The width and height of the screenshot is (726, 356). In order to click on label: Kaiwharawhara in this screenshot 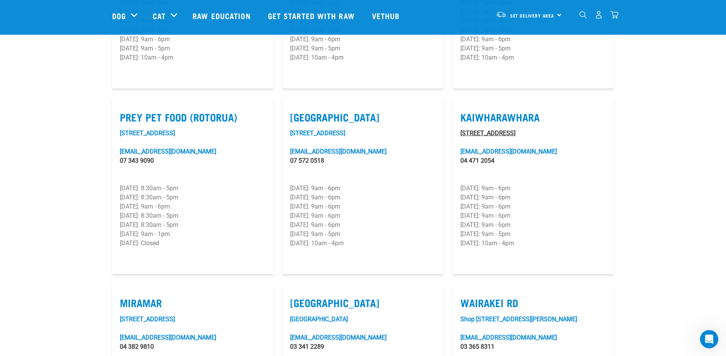, I will do `click(533, 117)`.